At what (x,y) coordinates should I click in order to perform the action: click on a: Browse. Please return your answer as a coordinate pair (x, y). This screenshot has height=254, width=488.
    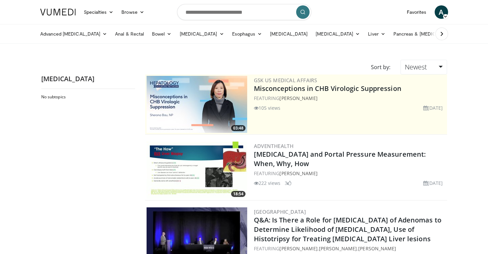
    Looking at the image, I should click on (133, 12).